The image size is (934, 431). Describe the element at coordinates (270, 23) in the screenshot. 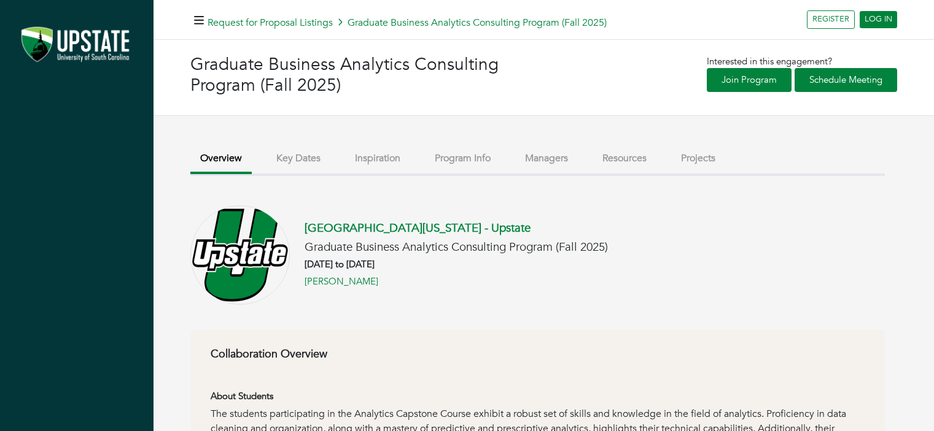

I see `a: Request for Proposal Listings` at that location.